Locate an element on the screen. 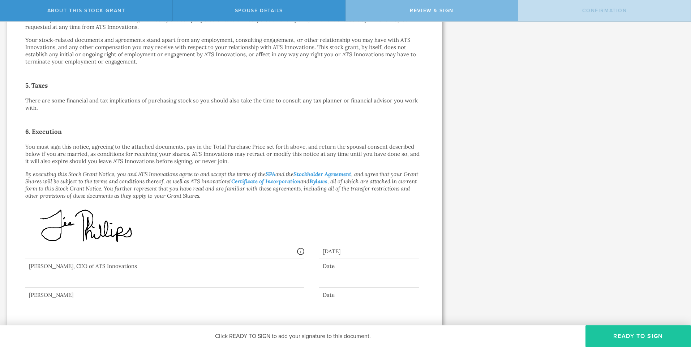 This screenshot has height=347, width=691. h2: 6. Execution is located at coordinates (224, 132).